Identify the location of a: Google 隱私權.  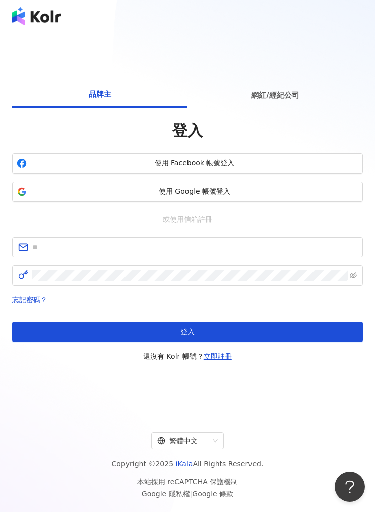
(166, 494).